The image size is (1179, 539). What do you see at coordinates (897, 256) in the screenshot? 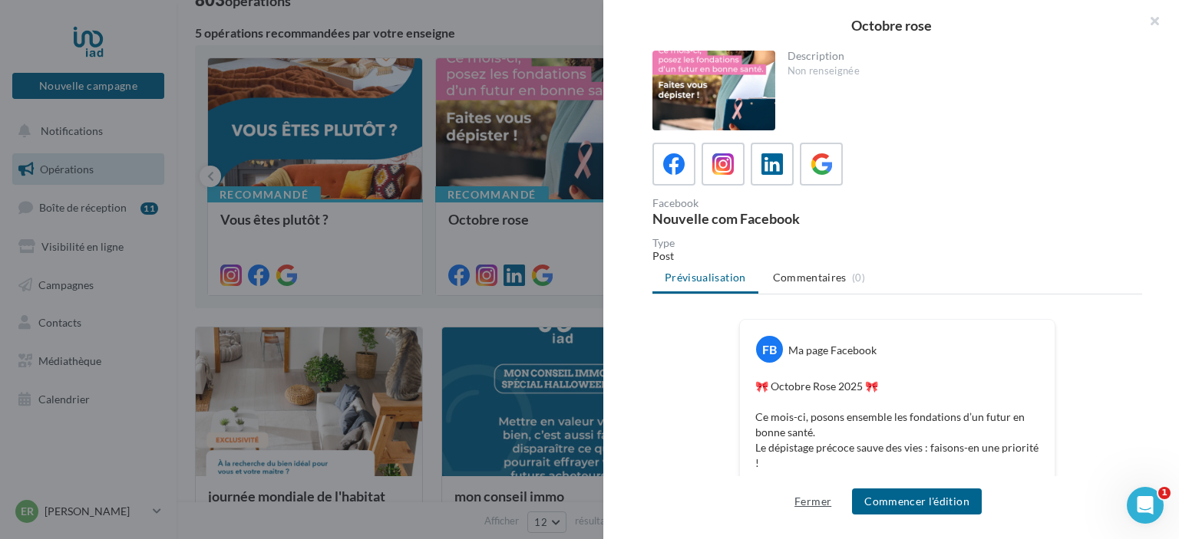
I see `div: Post` at bounding box center [897, 256].